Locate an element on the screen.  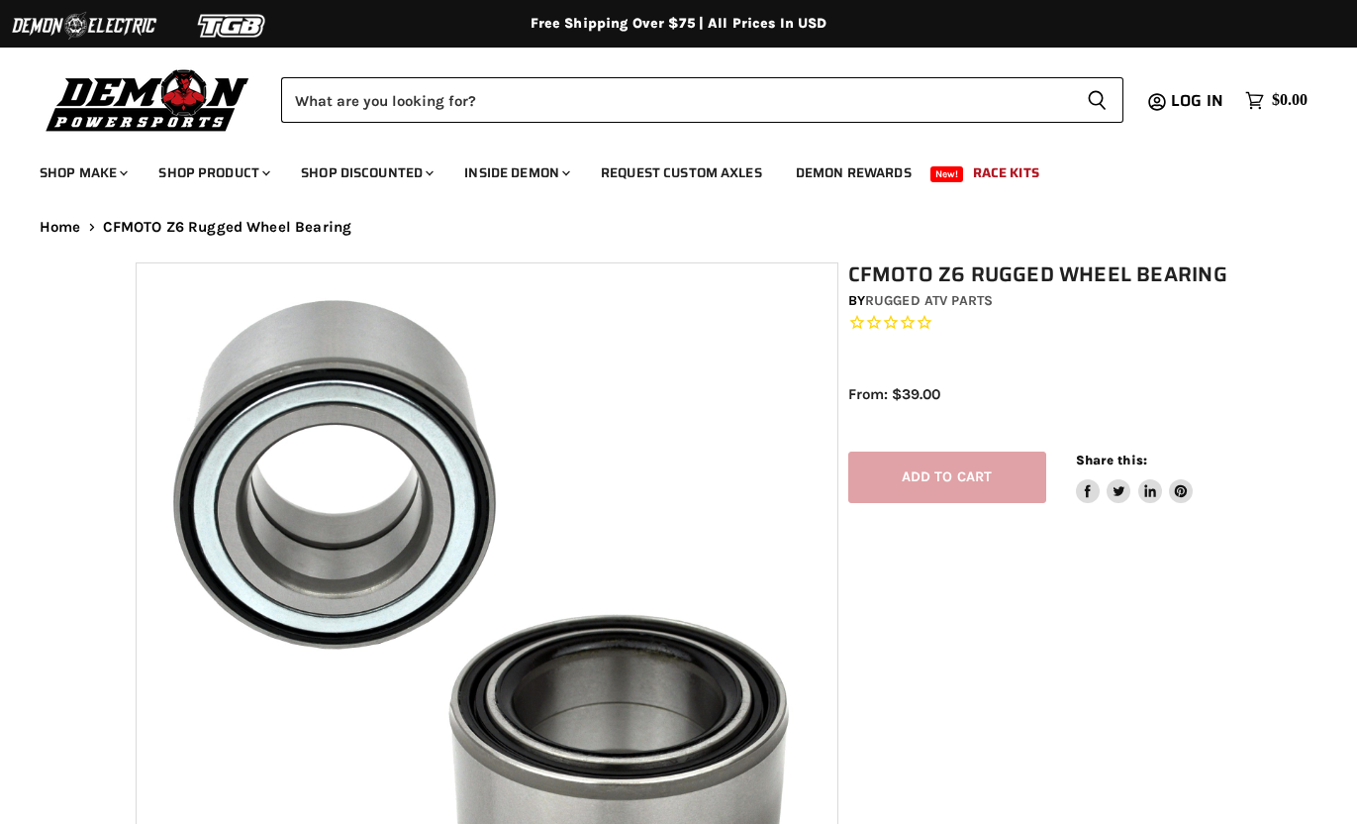
span: New! is located at coordinates (947, 174).